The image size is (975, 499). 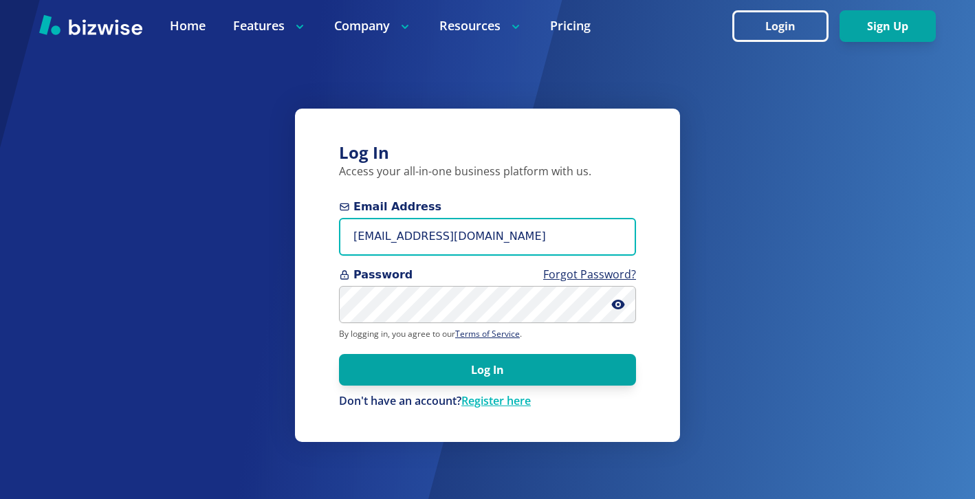 What do you see at coordinates (188, 25) in the screenshot?
I see `a: Home` at bounding box center [188, 25].